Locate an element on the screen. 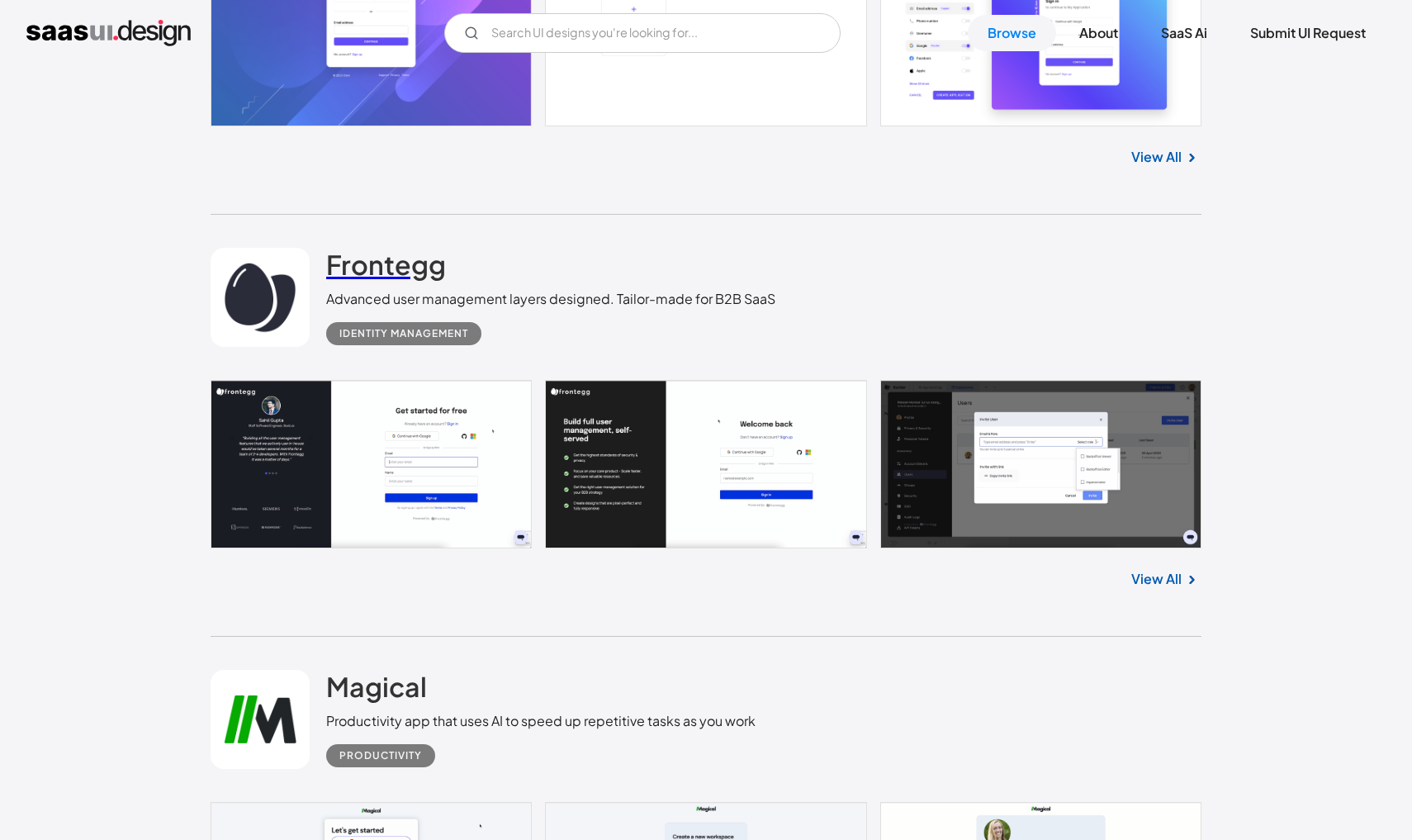 Image resolution: width=1412 pixels, height=840 pixels. div: Advanced user management layers designed. Tailor-made for B2B SaaS is located at coordinates (551, 299).